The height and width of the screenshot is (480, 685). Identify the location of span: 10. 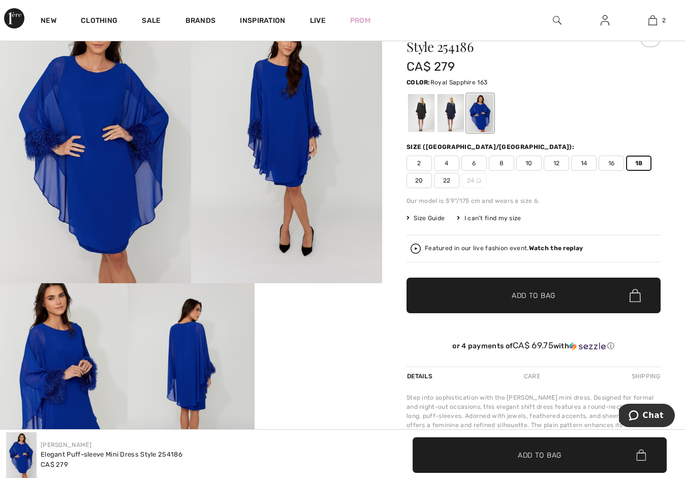
(529, 163).